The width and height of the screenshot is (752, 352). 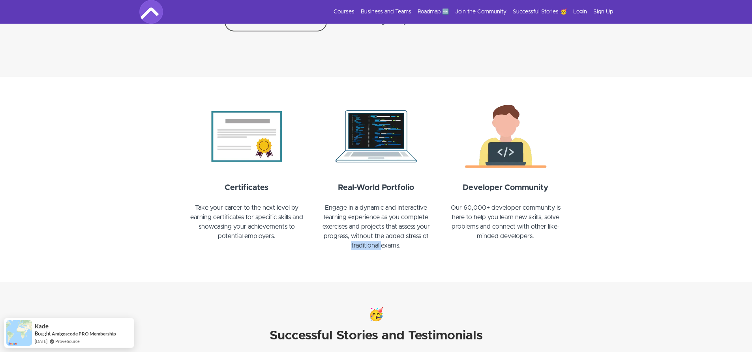 What do you see at coordinates (246, 188) in the screenshot?
I see `strong: Certificates` at bounding box center [246, 188].